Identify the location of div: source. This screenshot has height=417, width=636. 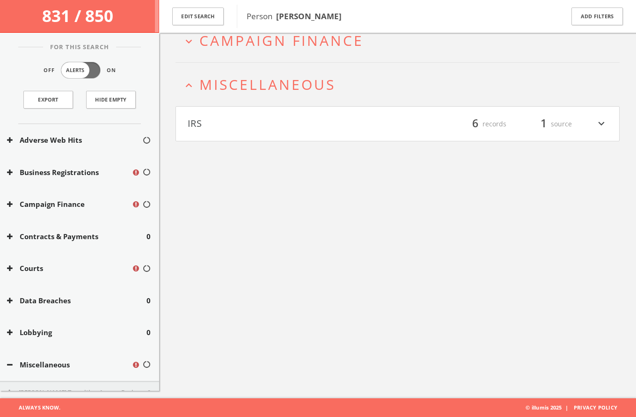
(544, 124).